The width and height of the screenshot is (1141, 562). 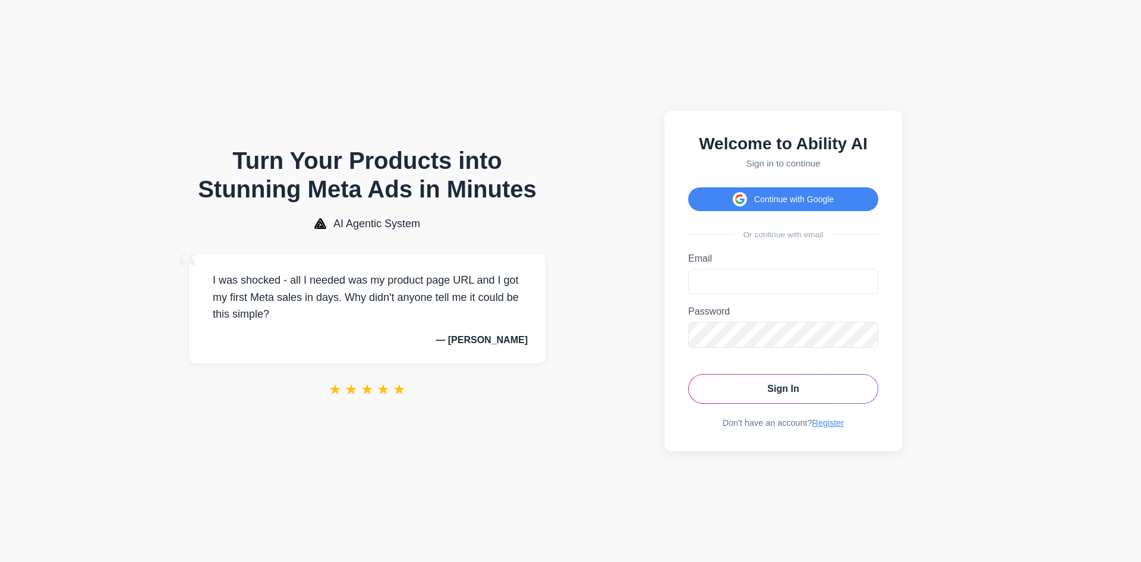 What do you see at coordinates (783, 259) in the screenshot?
I see `label: Email` at bounding box center [783, 259].